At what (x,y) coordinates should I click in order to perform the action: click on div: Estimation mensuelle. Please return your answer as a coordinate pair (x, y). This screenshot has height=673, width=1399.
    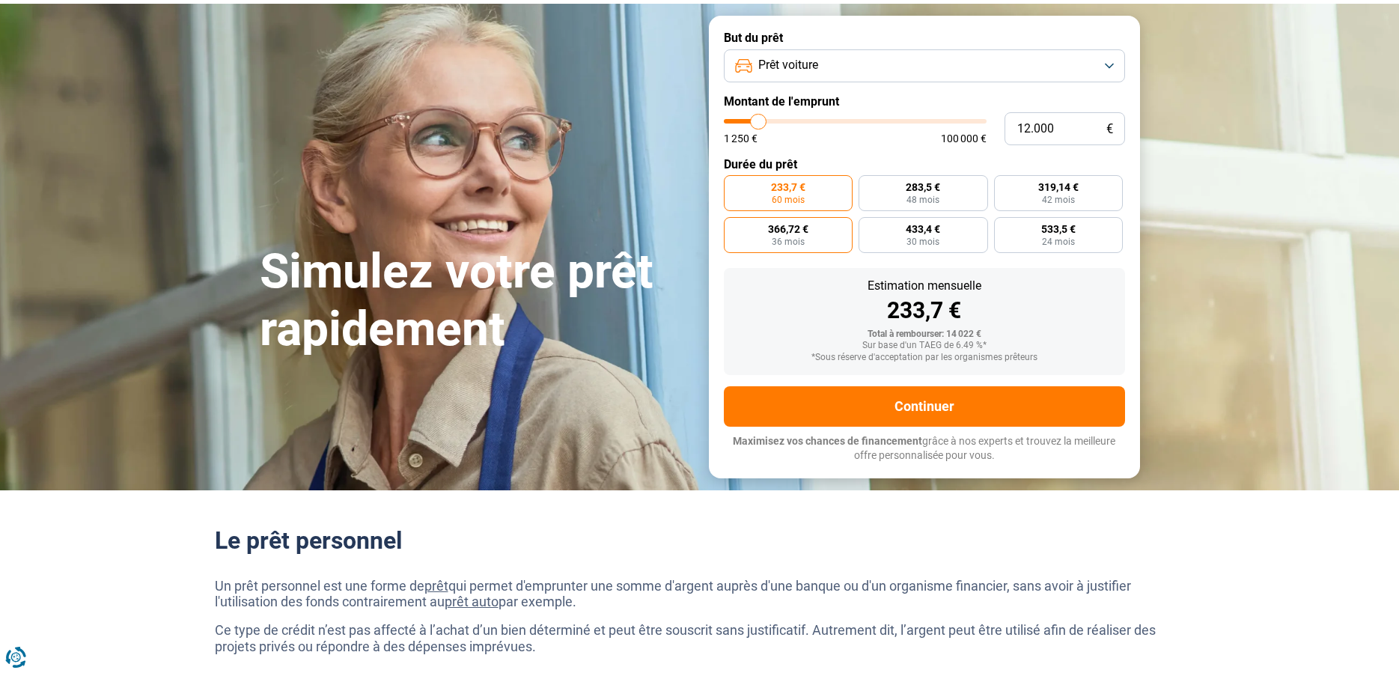
    Looking at the image, I should click on (924, 286).